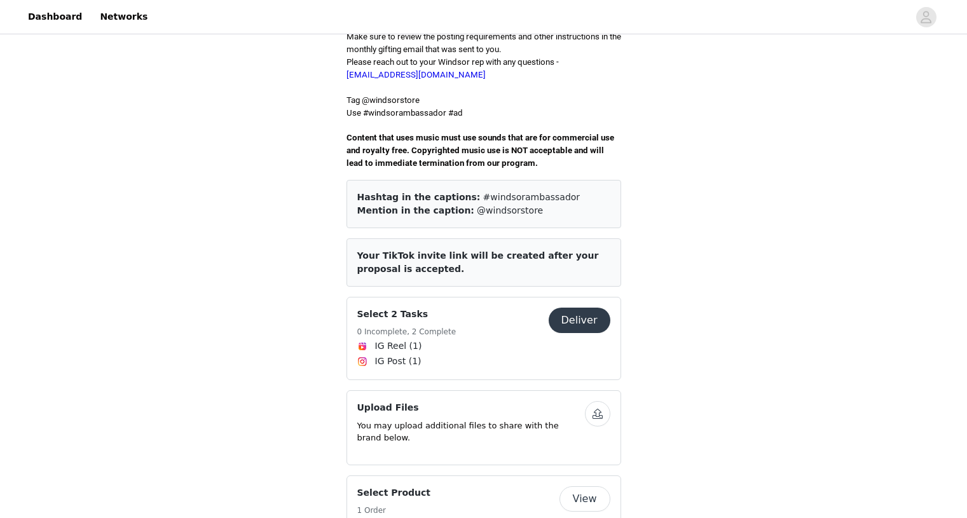  Describe the element at coordinates (478, 262) in the screenshot. I see `span: Your TikTok invite link will be created after your proposal is accepted.` at that location.